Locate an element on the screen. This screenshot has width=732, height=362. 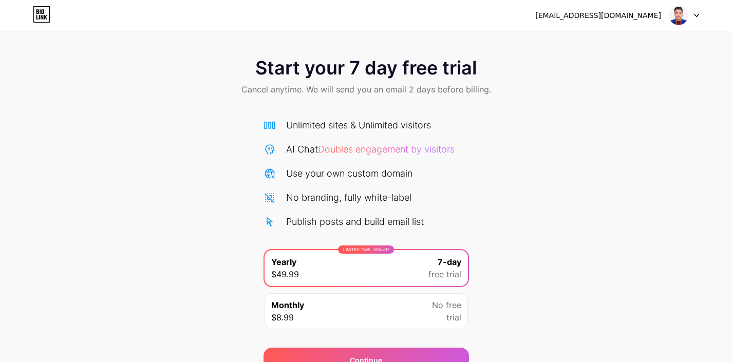
div: LIMITED TIME : 50% off is located at coordinates (366, 250).